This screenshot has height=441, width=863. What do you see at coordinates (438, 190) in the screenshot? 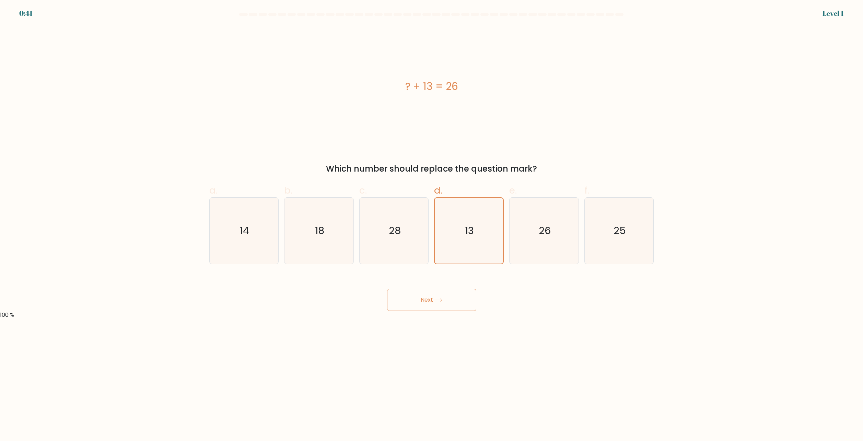
I see `span: d.` at bounding box center [438, 190].